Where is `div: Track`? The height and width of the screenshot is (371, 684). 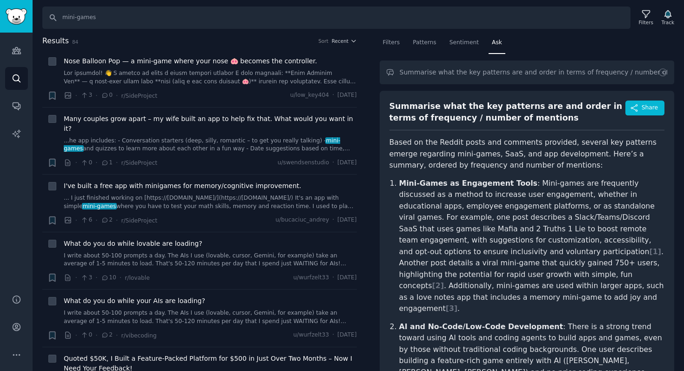
div: Track is located at coordinates (668, 22).